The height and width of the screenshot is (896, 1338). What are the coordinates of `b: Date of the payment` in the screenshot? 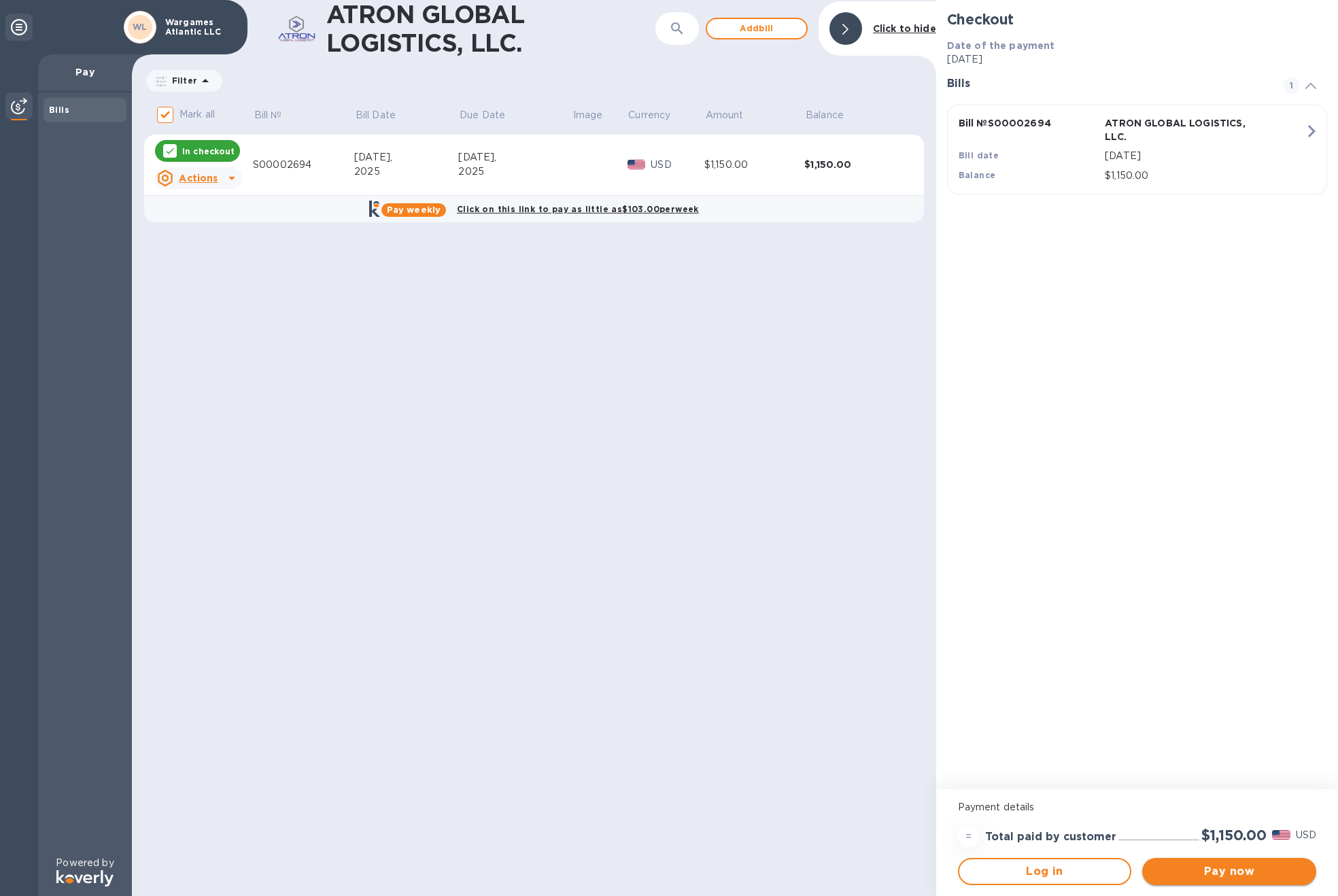 It's located at (1001, 45).